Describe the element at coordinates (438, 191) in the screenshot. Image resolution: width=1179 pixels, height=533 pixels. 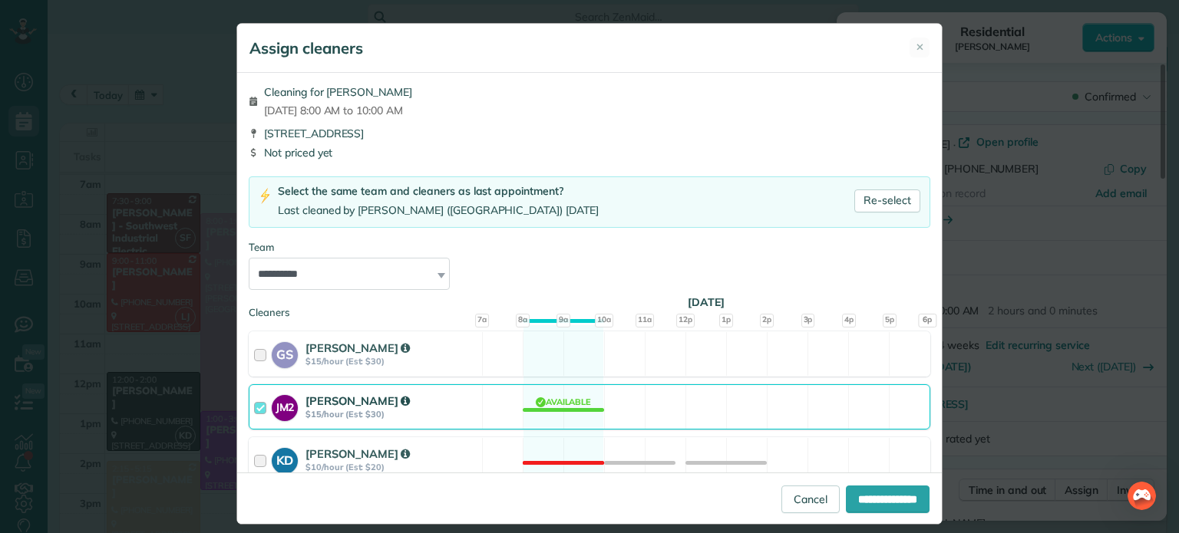
I see `div: Select the same team and cleaners as last appointment?` at that location.